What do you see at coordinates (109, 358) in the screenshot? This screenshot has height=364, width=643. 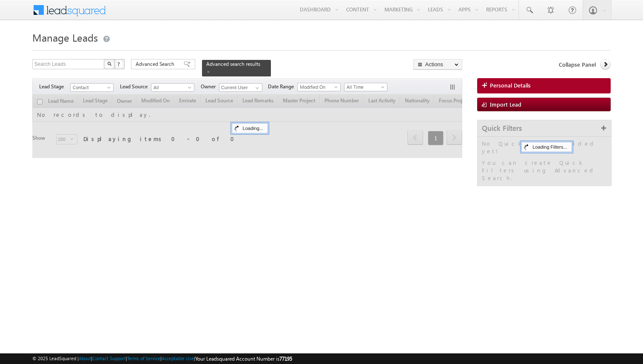 I see `a: Contact Support` at bounding box center [109, 358].